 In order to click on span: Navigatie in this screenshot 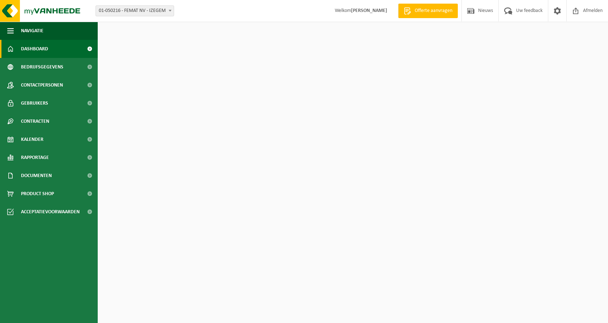, I will do `click(32, 31)`.